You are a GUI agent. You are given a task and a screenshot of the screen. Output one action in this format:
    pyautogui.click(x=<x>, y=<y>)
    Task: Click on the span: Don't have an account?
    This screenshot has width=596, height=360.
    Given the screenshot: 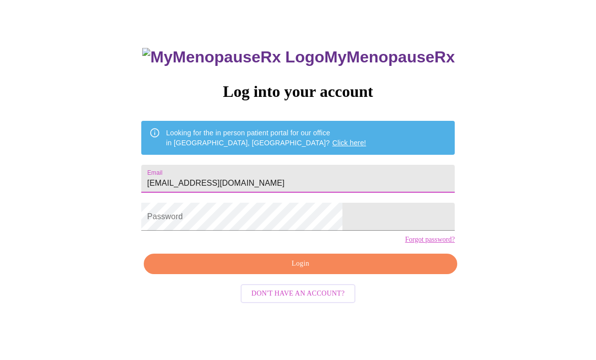 What is the action you would take?
    pyautogui.click(x=298, y=294)
    